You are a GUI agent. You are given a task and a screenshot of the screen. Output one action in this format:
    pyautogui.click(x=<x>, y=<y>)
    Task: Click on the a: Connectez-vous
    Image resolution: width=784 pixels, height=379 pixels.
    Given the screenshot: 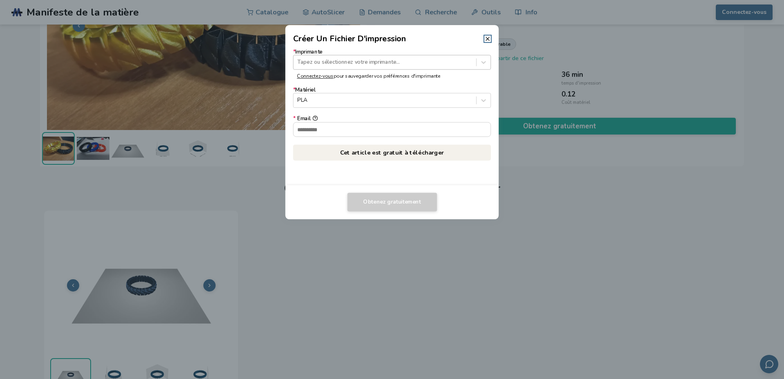 What is the action you would take?
    pyautogui.click(x=315, y=76)
    